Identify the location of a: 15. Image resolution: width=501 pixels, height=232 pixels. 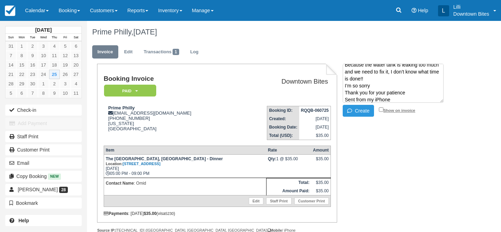
(22, 65).